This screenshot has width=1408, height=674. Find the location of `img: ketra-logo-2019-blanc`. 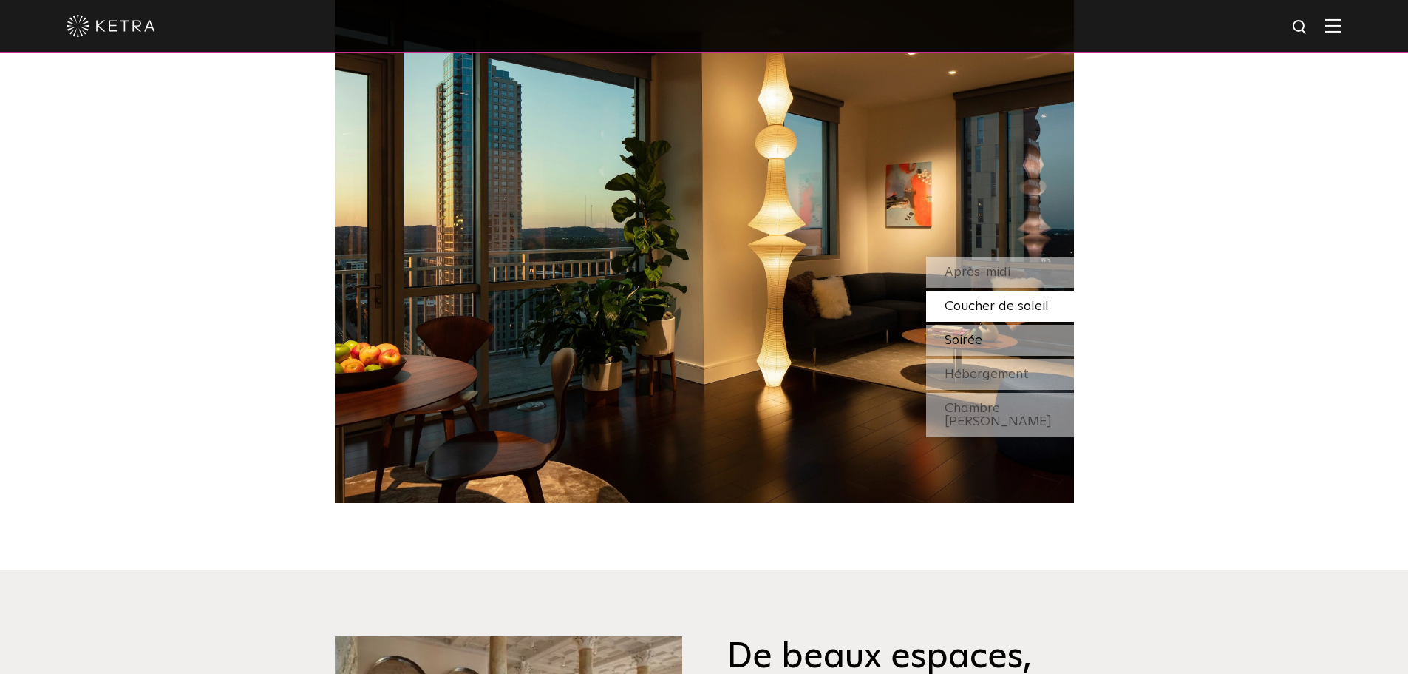

img: ketra-logo-2019-blanc is located at coordinates (111, 26).